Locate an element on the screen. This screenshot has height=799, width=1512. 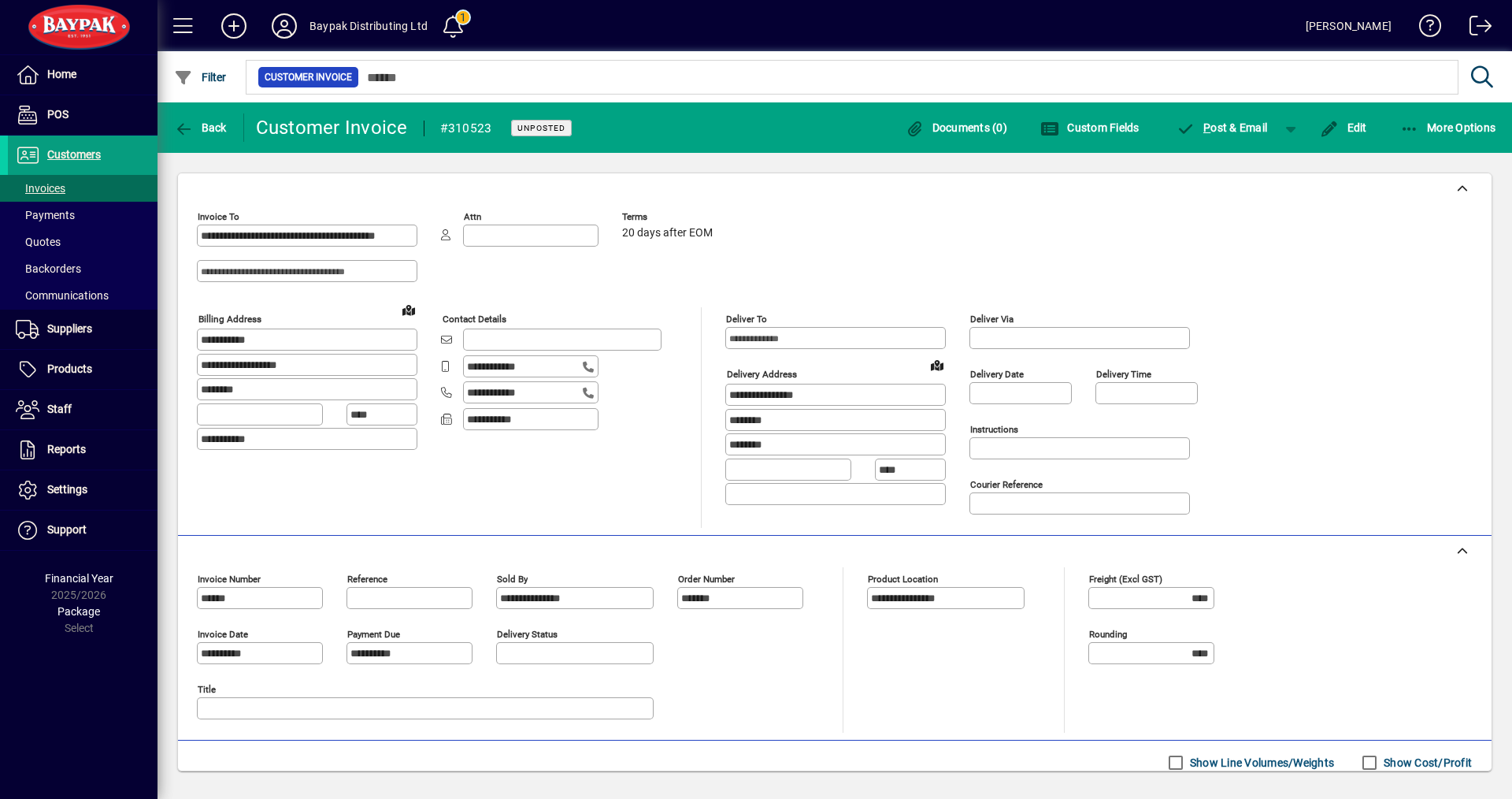
button: Add is located at coordinates (233, 26).